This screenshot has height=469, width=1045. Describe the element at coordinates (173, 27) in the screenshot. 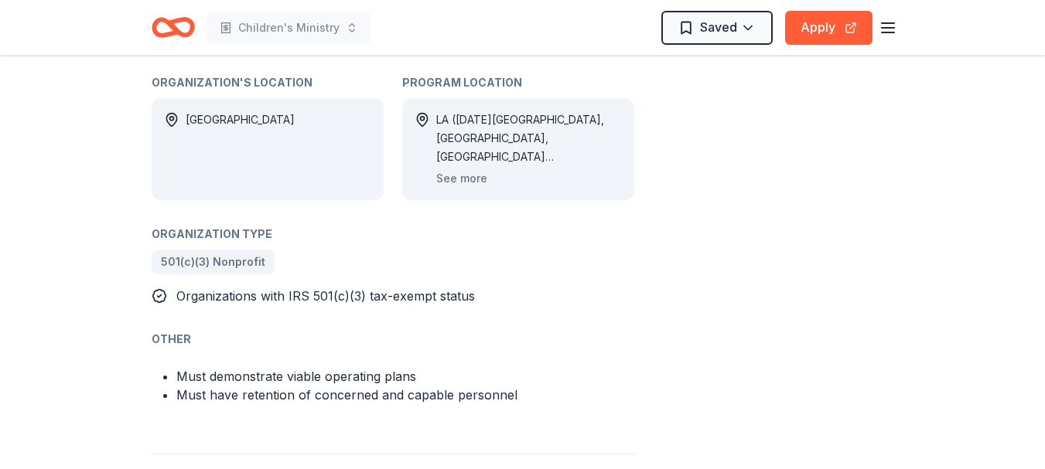

I see `a: Home` at that location.